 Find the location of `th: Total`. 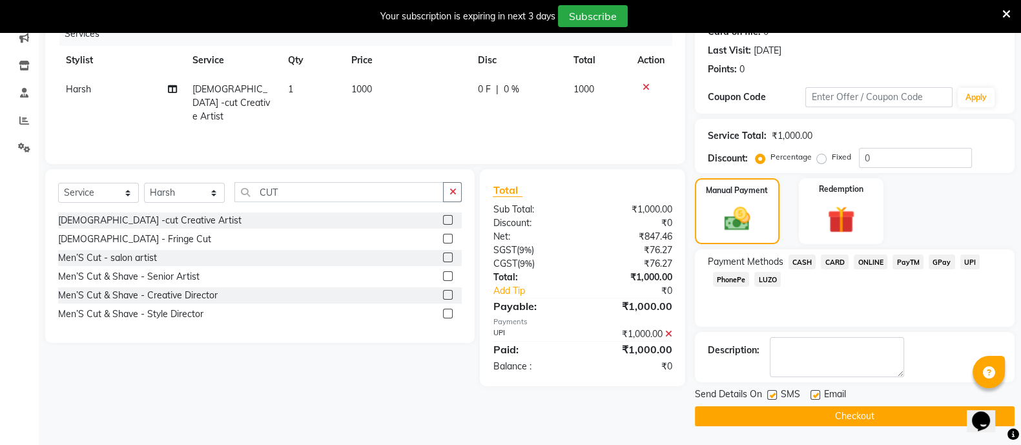

th: Total is located at coordinates (597, 60).